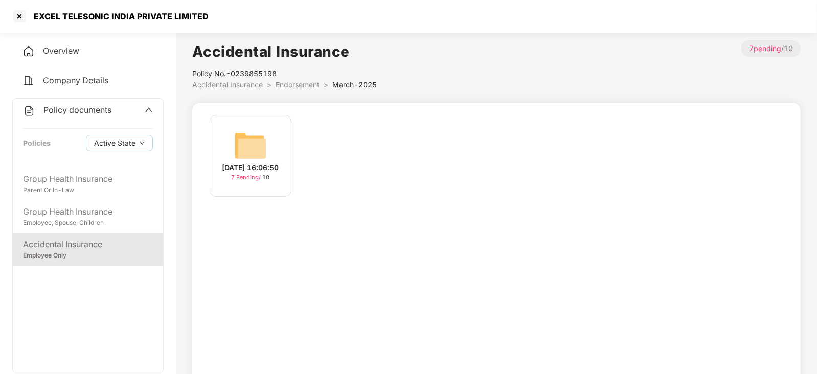 Image resolution: width=817 pixels, height=374 pixels. Describe the element at coordinates (250, 177) in the screenshot. I see `div: 10` at that location.